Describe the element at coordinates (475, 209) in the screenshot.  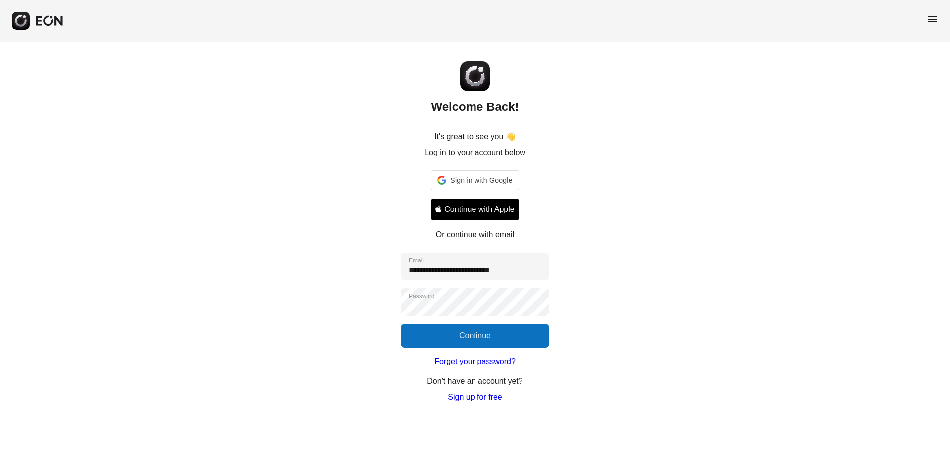
I see `button: Signin with apple ID` at that location.